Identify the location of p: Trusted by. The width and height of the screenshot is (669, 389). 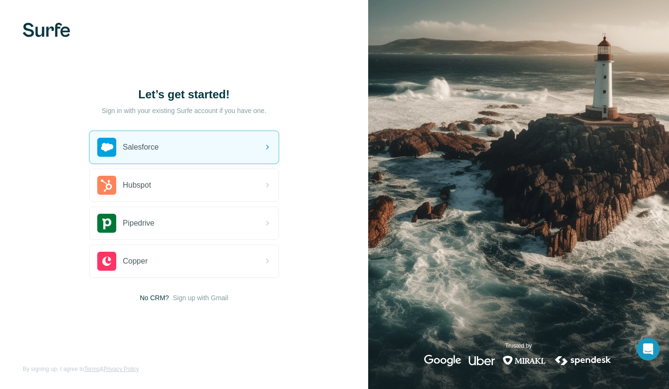
(519, 345).